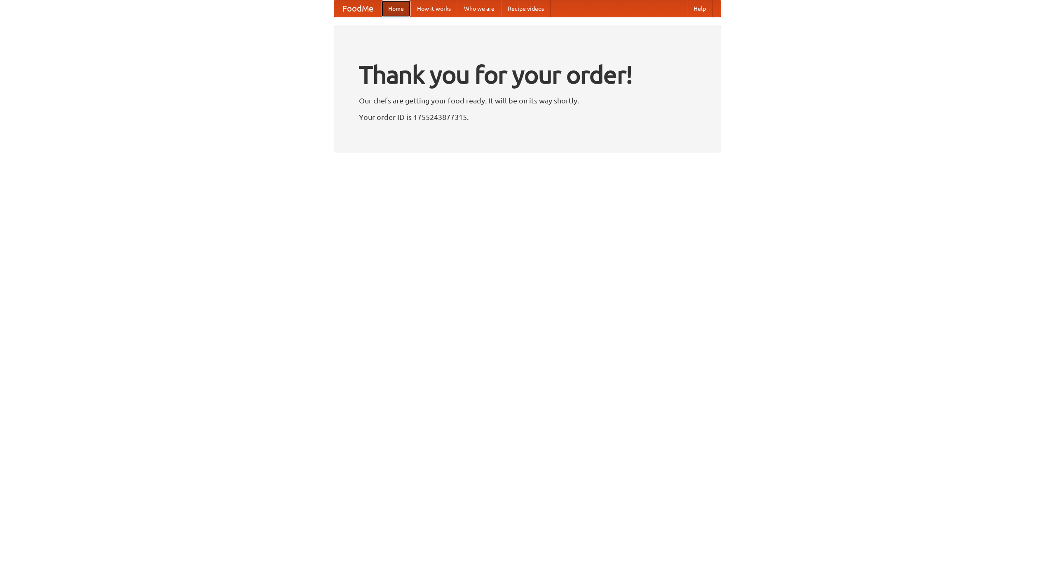 The height and width of the screenshot is (583, 1055). Describe the element at coordinates (700, 9) in the screenshot. I see `a: Help` at that location.